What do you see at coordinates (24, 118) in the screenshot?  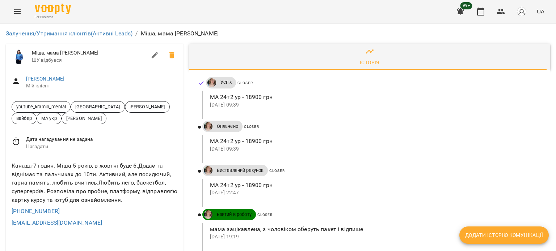 I see `span: вайбер` at bounding box center [24, 118].